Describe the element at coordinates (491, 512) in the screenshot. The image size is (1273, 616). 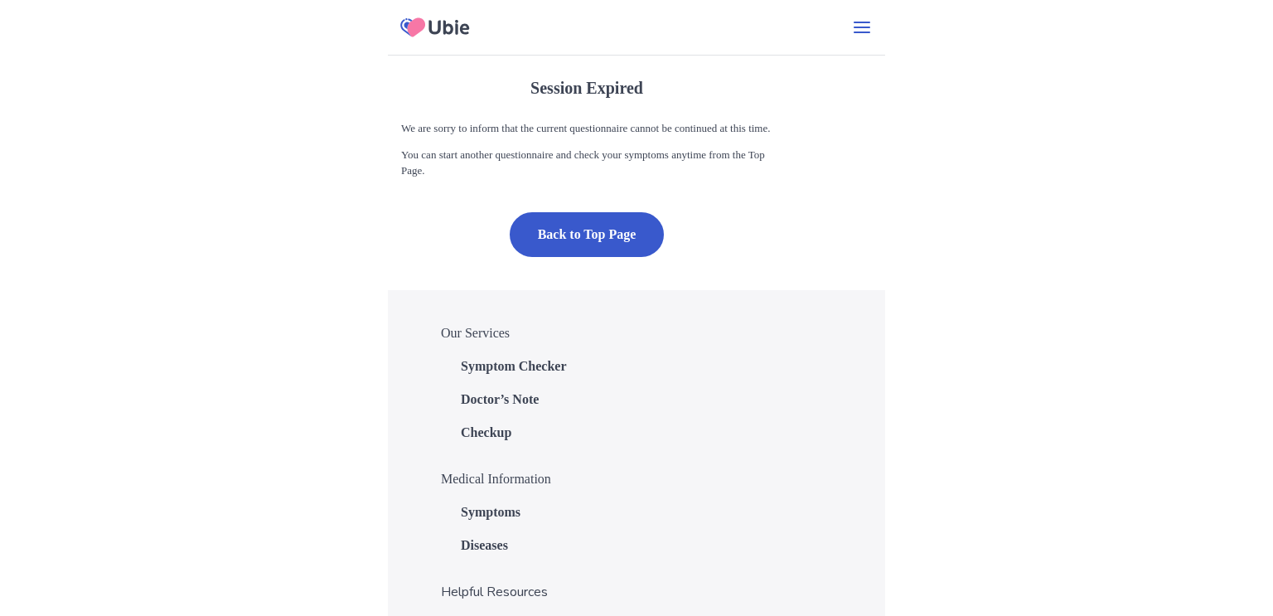
I see `a: Symptoms` at that location.